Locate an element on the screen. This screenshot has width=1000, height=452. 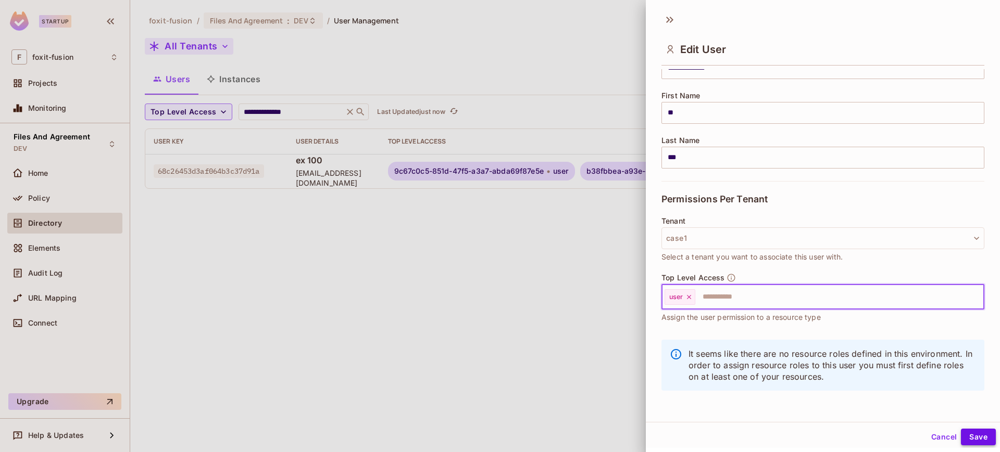
button: Cancel is located at coordinates (943, 437).